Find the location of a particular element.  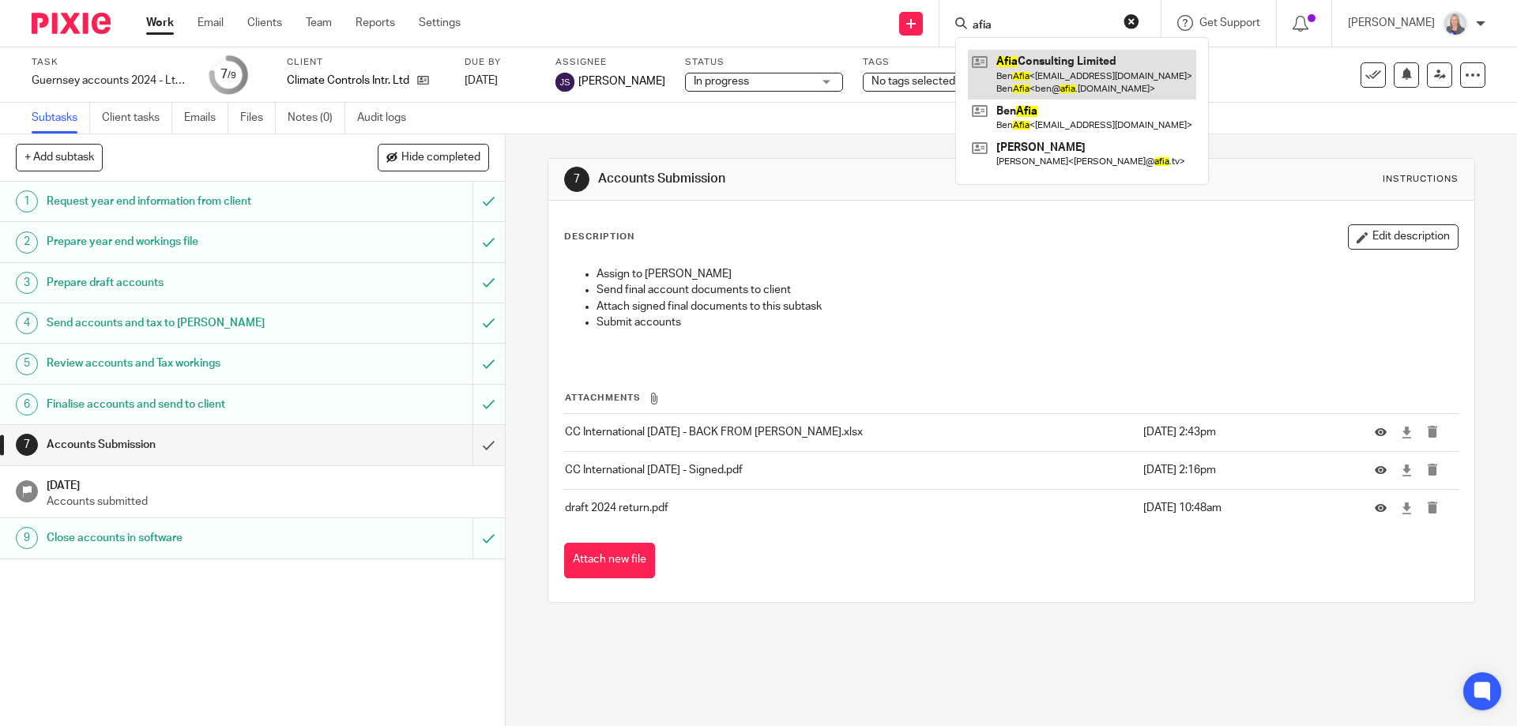

div: Instructions is located at coordinates (1421, 179).